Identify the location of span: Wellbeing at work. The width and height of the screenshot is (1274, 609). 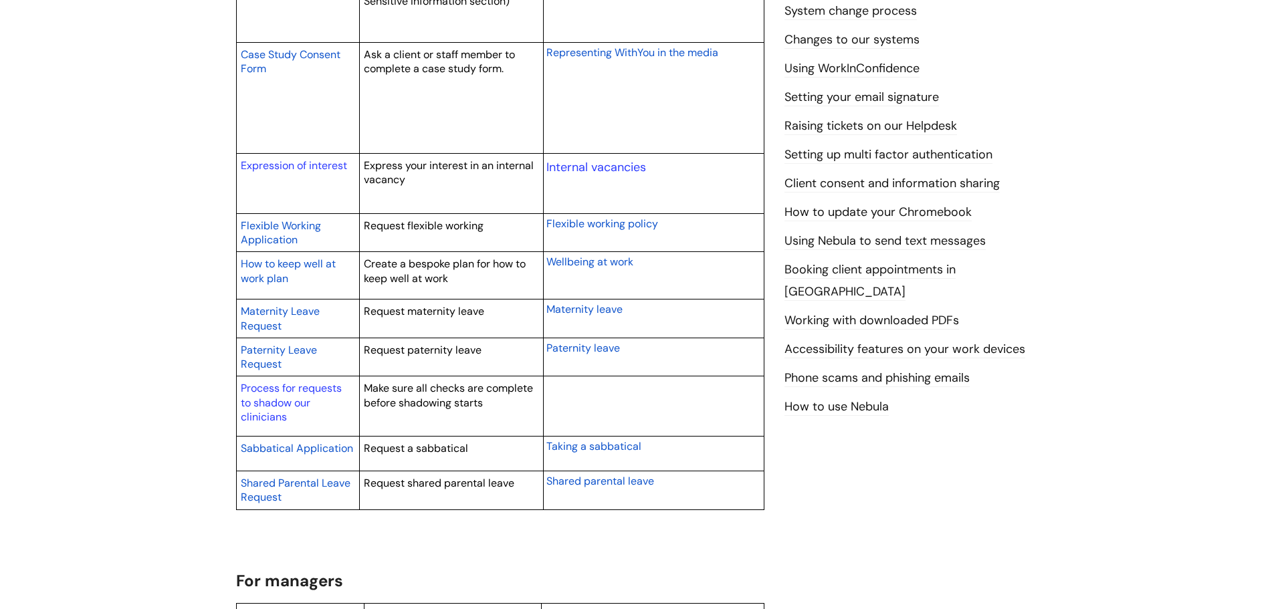
(590, 261).